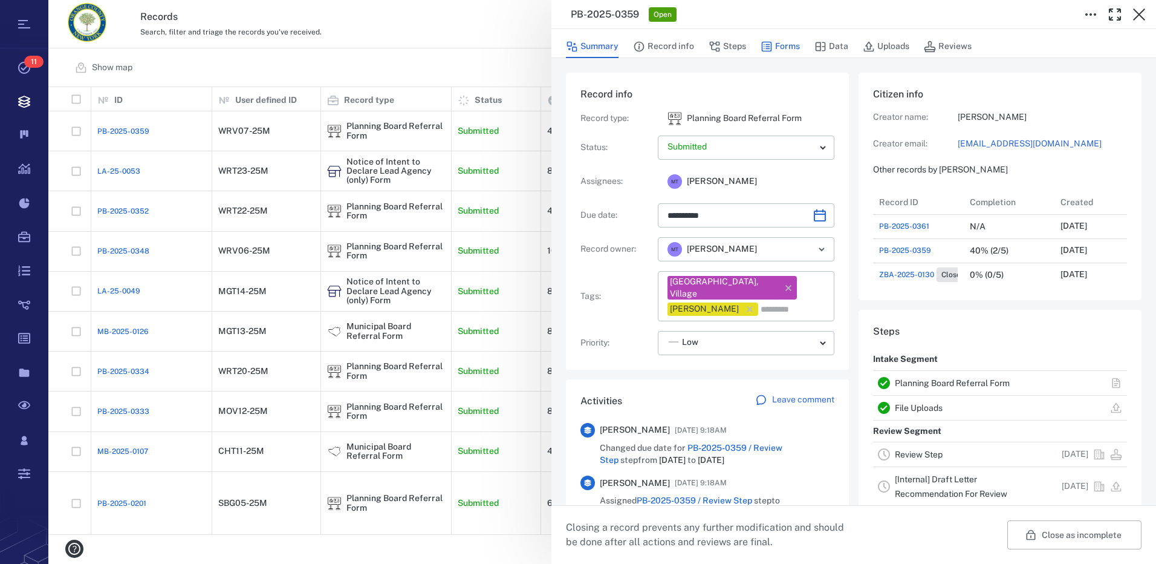  What do you see at coordinates (1075, 535) in the screenshot?
I see `button: Close as incomplete` at bounding box center [1075, 535].